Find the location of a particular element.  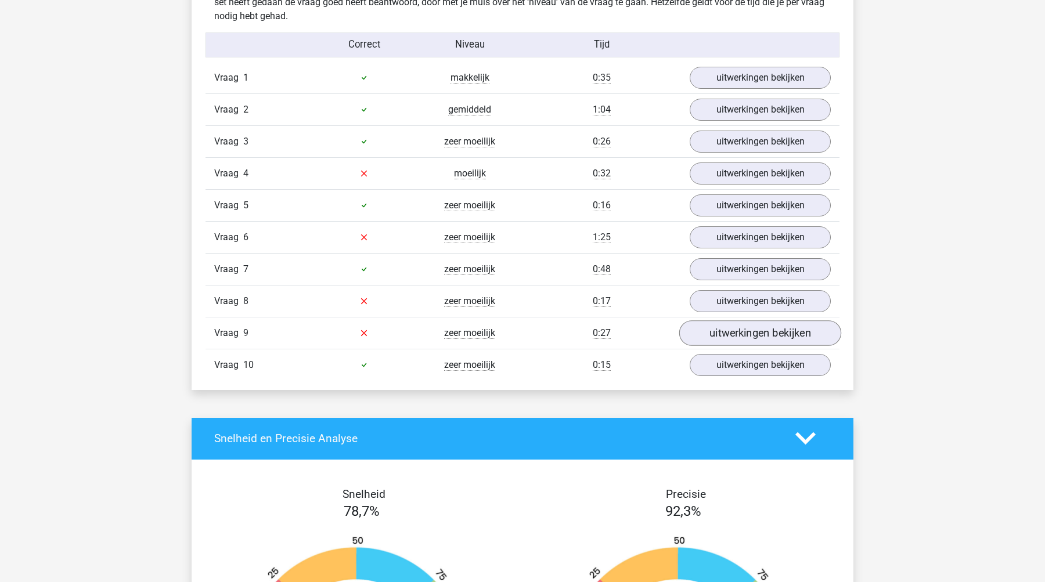

span: 1:25 is located at coordinates (601, 237).